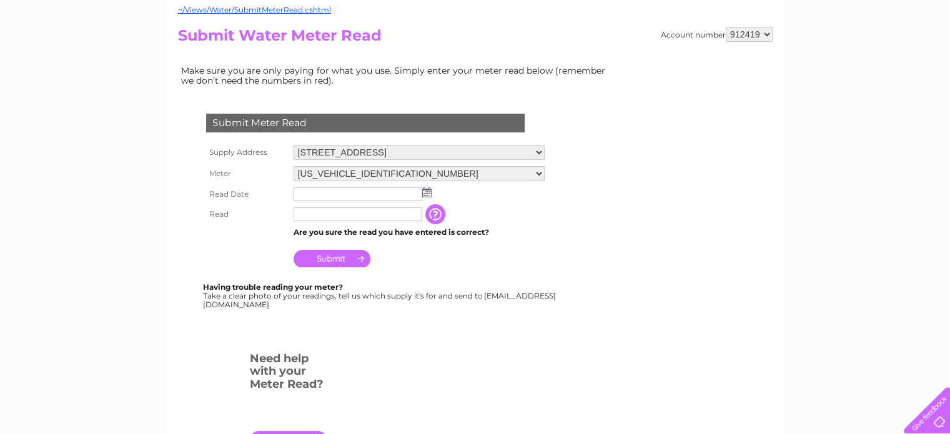  I want to click on a: Water, so click(742, 57).